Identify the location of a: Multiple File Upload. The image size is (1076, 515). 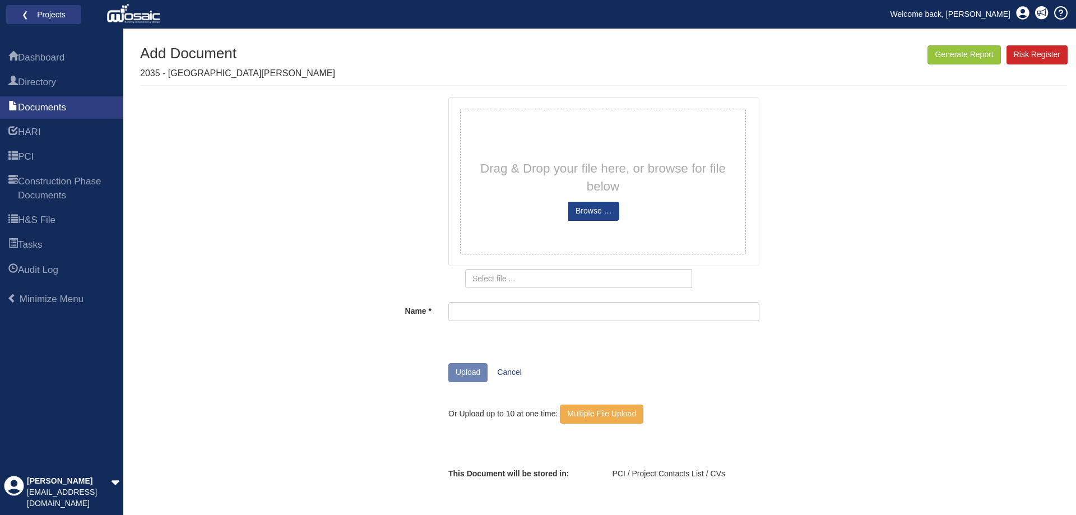
(601, 414).